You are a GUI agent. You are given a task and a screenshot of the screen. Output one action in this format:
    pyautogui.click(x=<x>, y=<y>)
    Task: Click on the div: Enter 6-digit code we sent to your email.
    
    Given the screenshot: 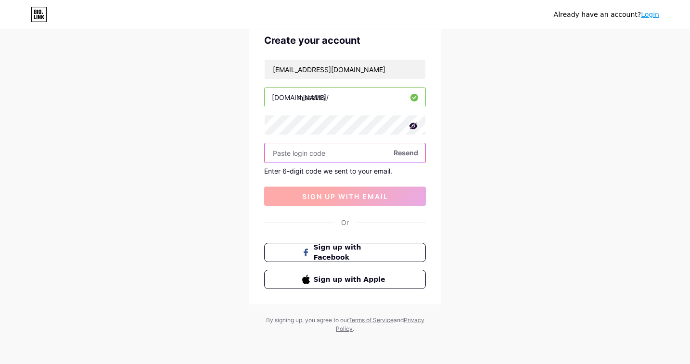 What is the action you would take?
    pyautogui.click(x=345, y=171)
    